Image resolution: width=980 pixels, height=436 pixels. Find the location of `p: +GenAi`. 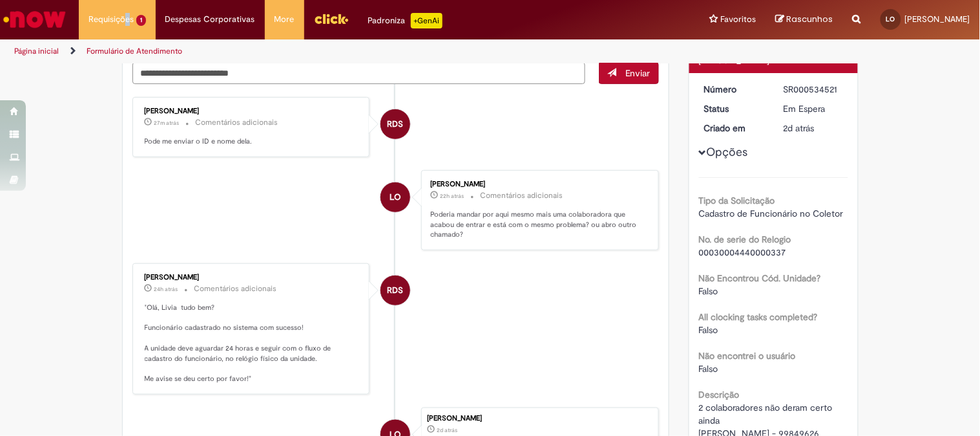

p: +GenAi is located at coordinates (427, 21).